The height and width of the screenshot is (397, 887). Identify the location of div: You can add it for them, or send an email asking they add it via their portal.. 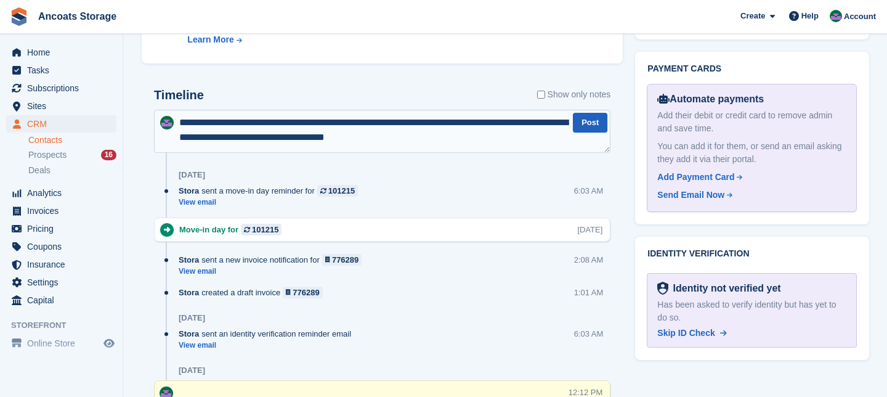
(751, 153).